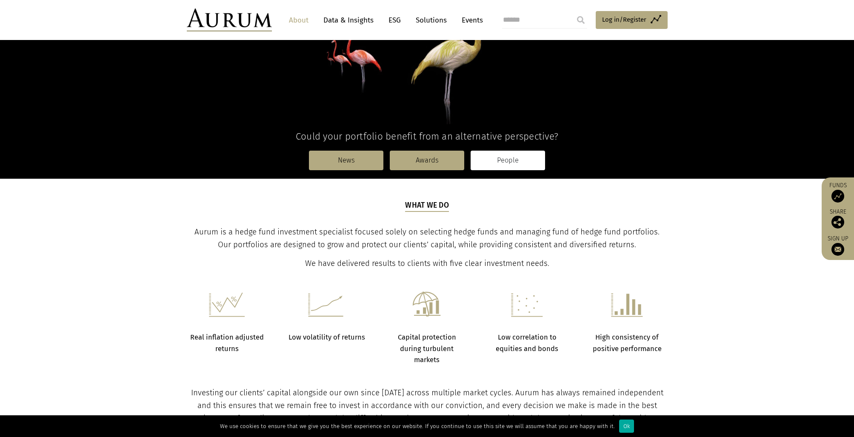 Image resolution: width=854 pixels, height=437 pixels. I want to click on strong: Low correlation to equities and bonds, so click(527, 343).